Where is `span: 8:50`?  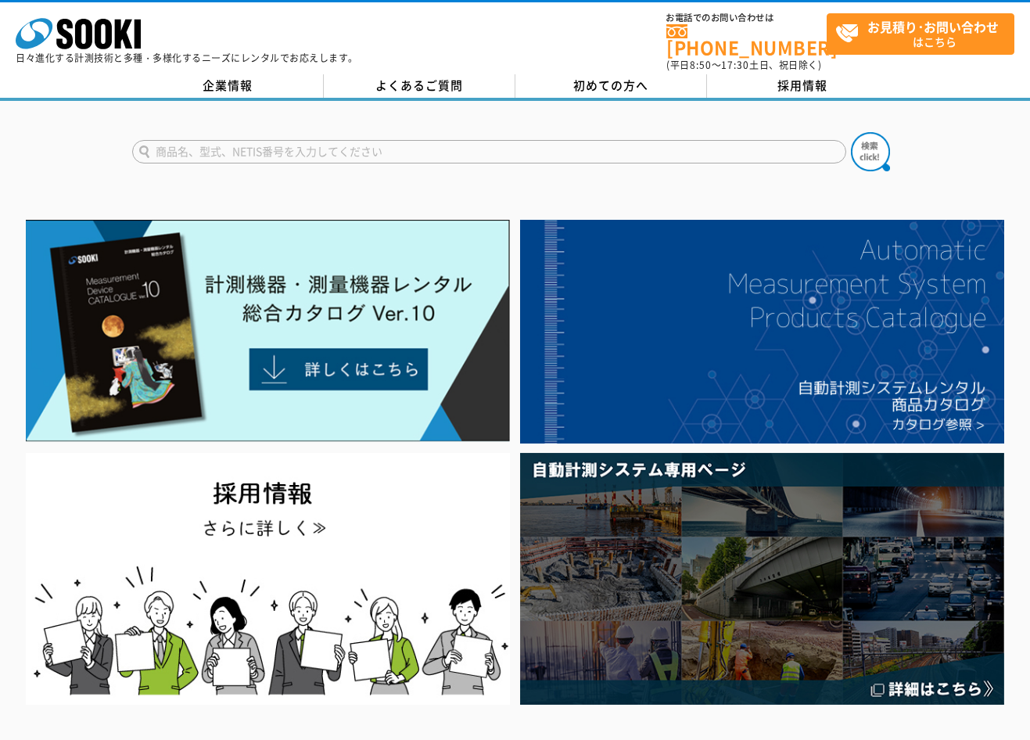
span: 8:50 is located at coordinates (701, 65).